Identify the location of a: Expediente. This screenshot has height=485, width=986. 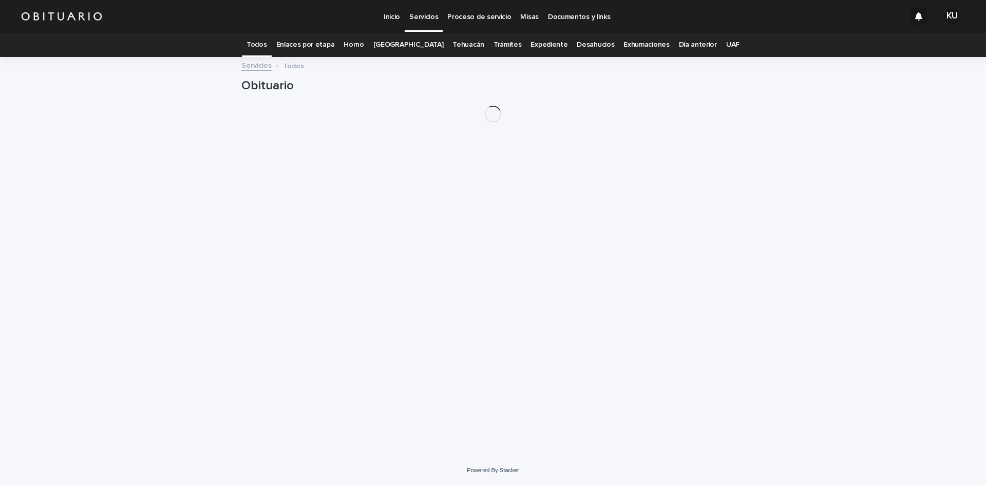
(549, 45).